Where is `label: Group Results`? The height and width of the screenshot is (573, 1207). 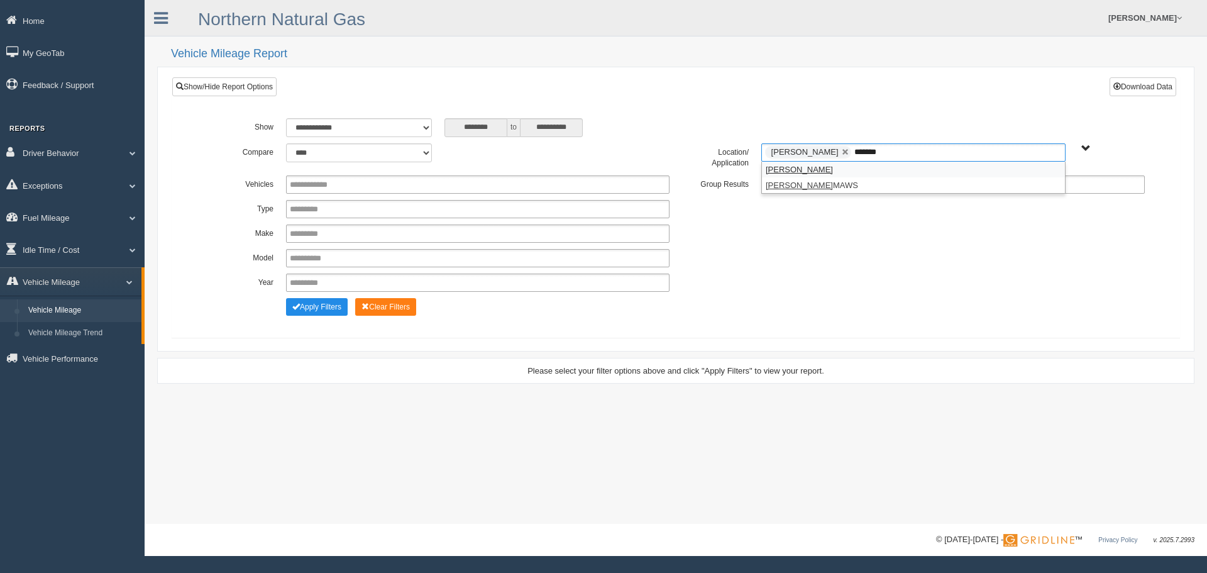
label: Group Results is located at coordinates (715, 183).